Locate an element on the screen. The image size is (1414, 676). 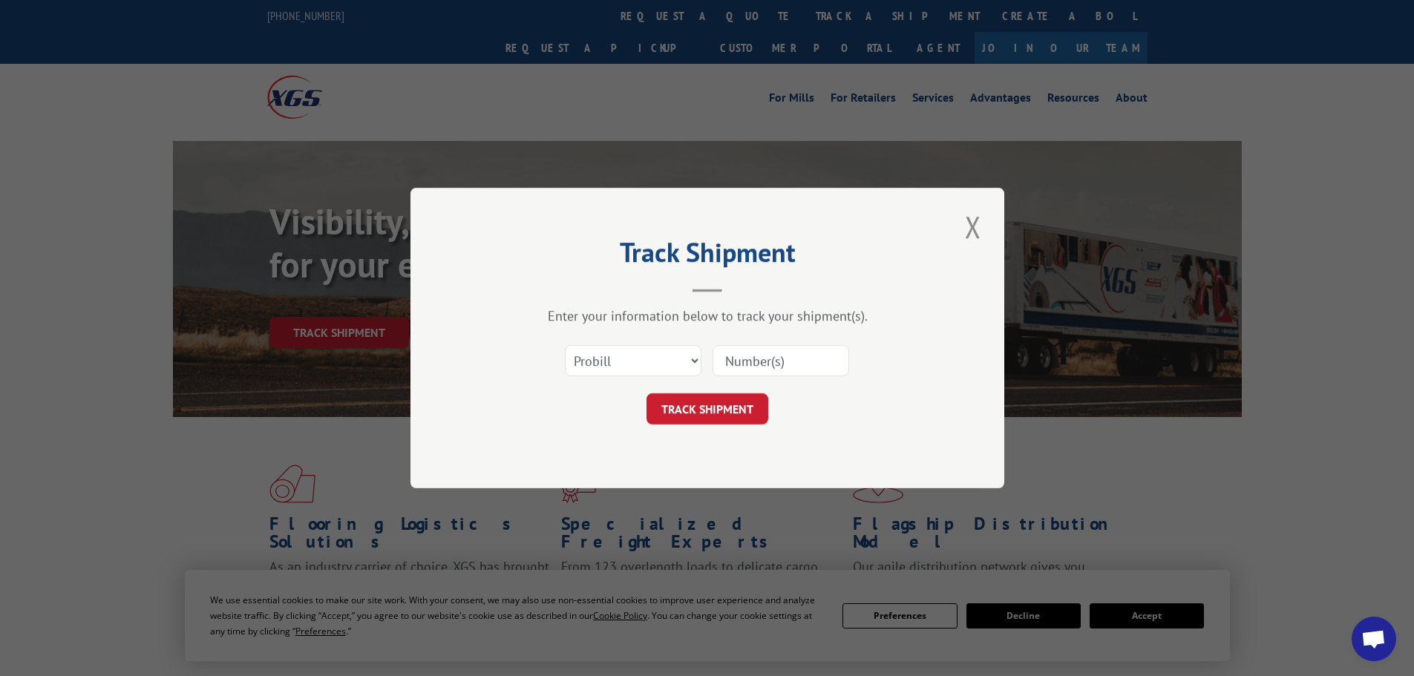
button: TRACK SHIPMENT is located at coordinates (707, 409).